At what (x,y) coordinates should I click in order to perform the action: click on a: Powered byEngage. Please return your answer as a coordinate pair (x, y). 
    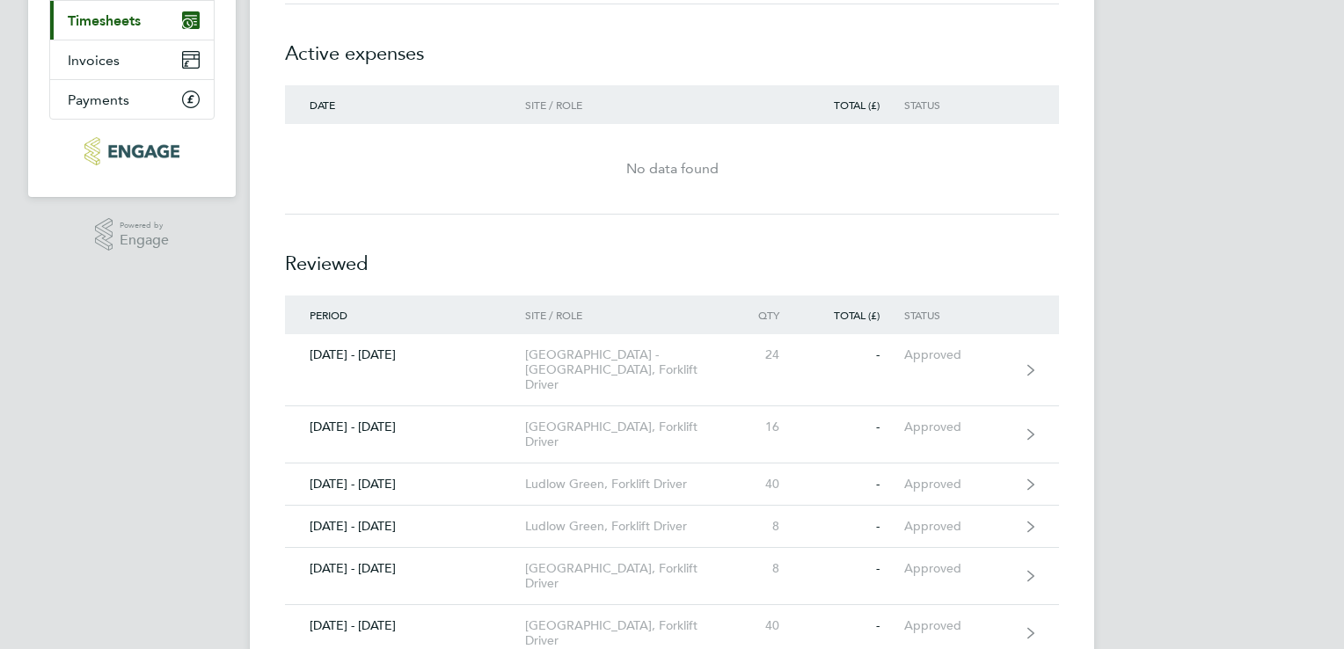
    Looking at the image, I should click on (132, 235).